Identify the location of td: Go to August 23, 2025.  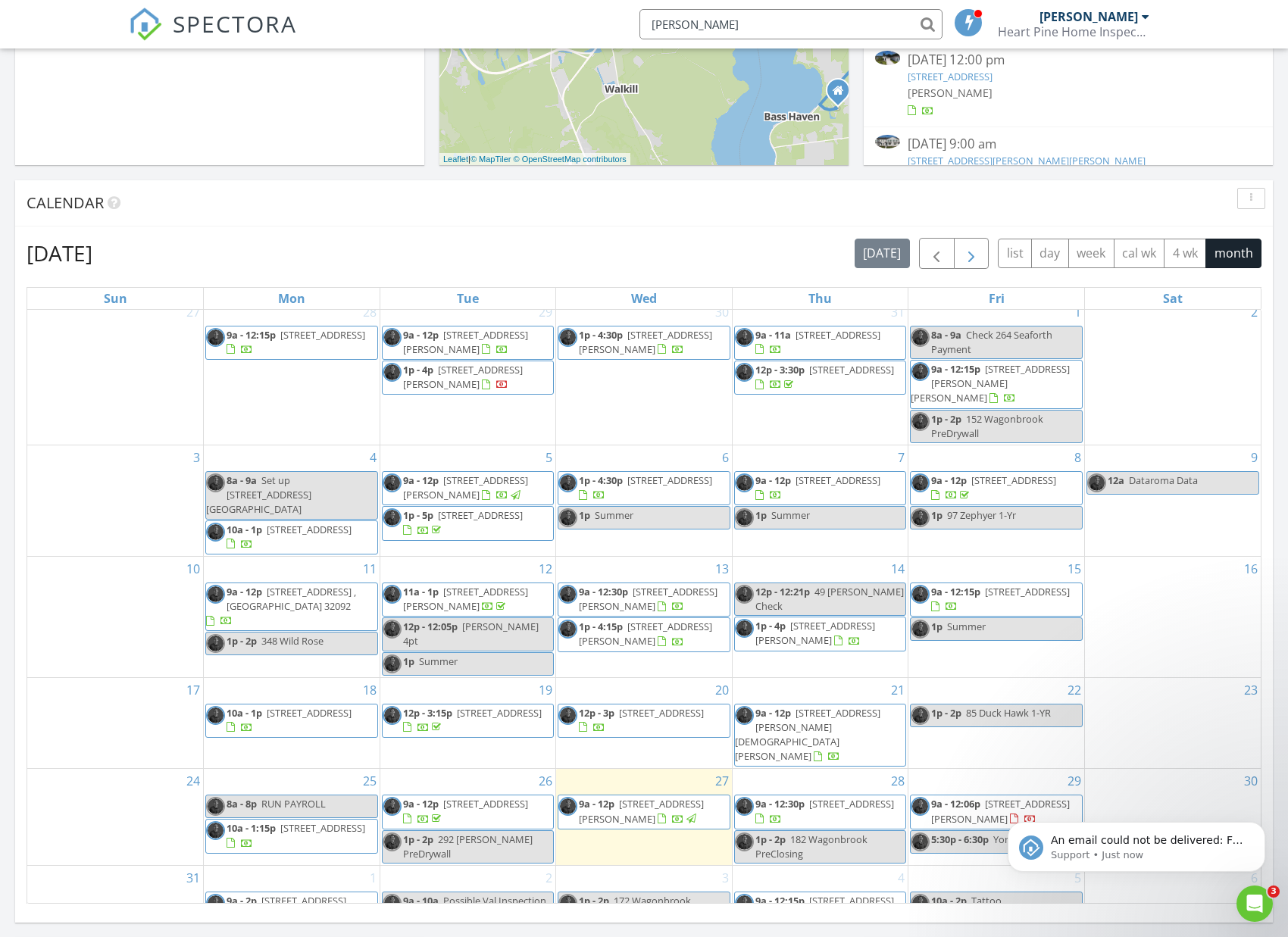
(1172, 722).